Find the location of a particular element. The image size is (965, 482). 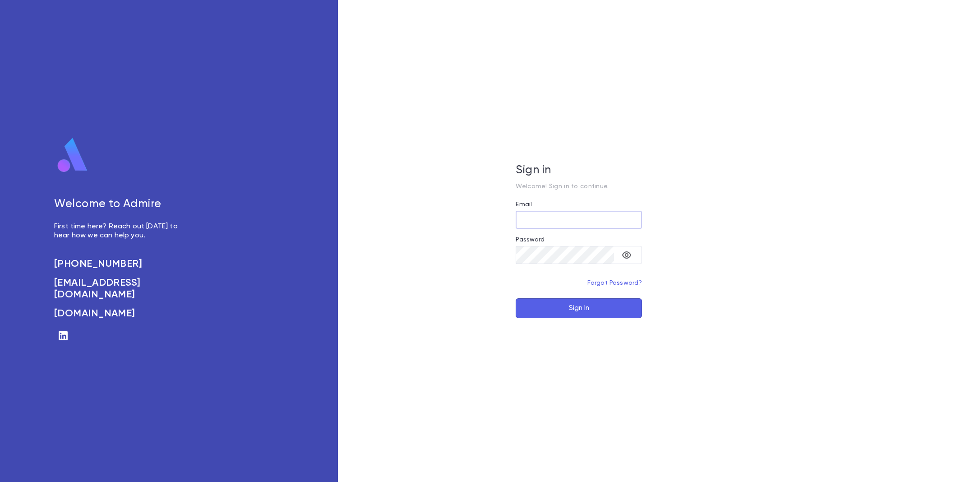

h5: Welcome to Admire is located at coordinates (121, 204).